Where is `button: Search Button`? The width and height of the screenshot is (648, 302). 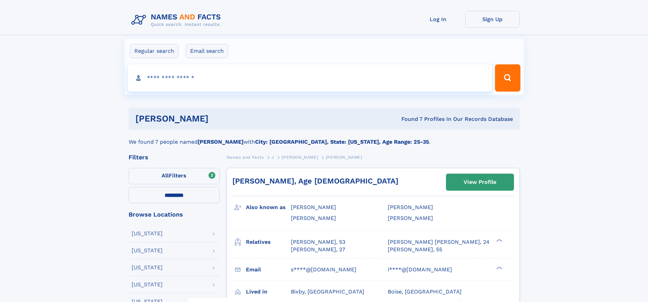 button: Search Button is located at coordinates (508, 78).